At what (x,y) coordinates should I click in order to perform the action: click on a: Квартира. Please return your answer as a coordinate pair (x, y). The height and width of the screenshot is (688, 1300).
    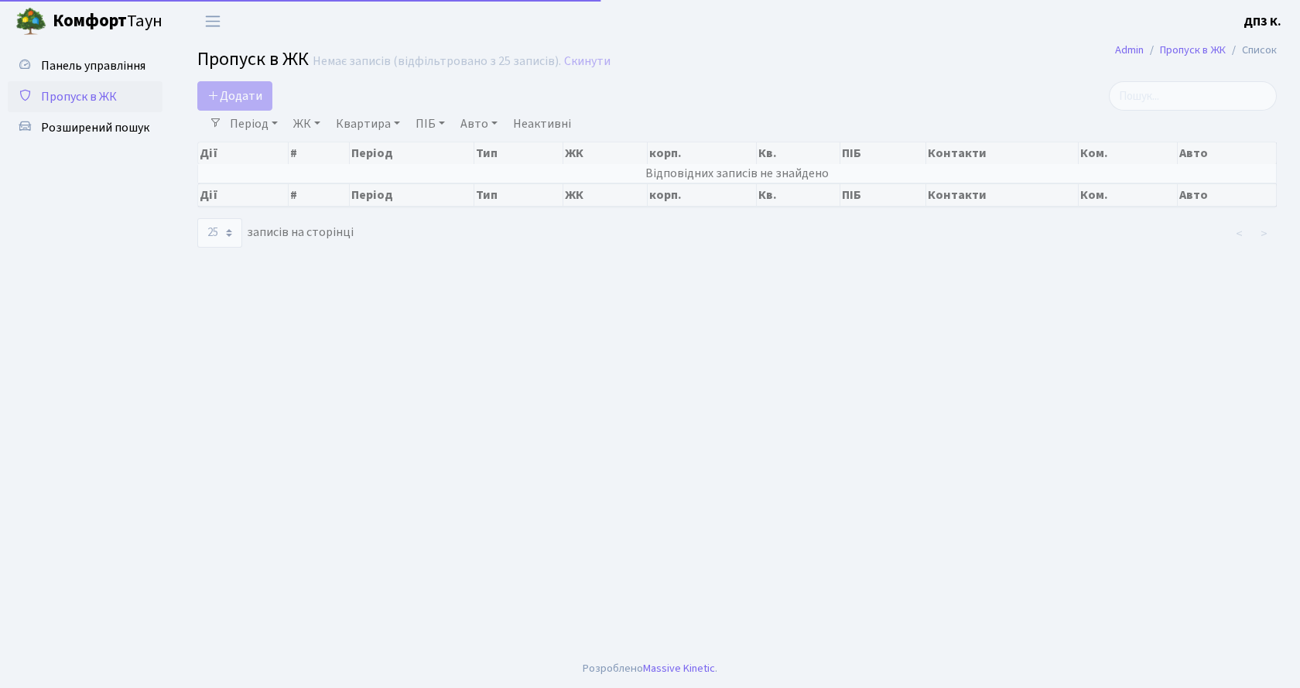
    Looking at the image, I should click on (368, 124).